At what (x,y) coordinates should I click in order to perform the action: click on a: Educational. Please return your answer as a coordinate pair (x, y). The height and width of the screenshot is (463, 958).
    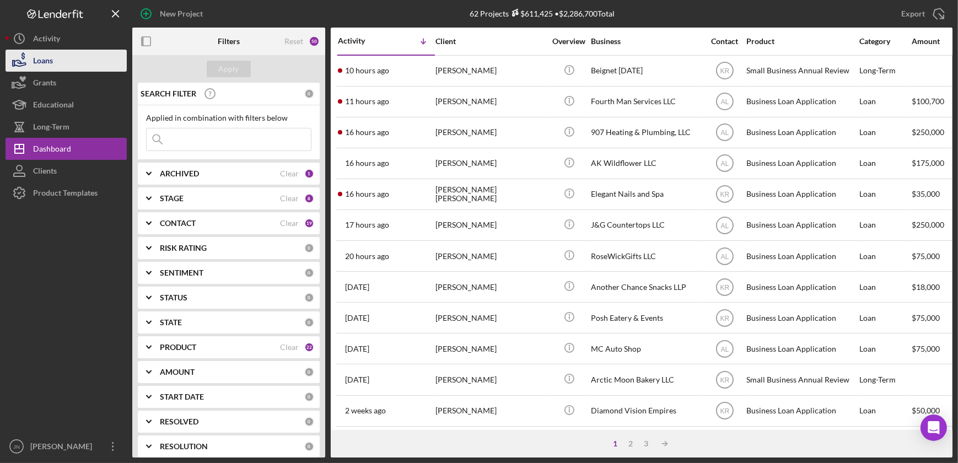
    Looking at the image, I should click on (66, 105).